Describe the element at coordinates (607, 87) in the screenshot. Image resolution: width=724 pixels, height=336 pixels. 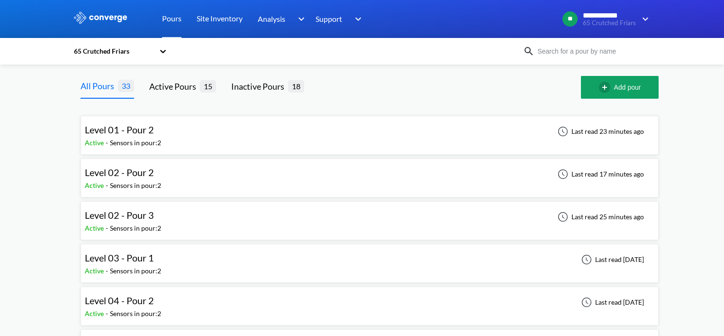
I see `img: add-circle-outline.svg` at that location.